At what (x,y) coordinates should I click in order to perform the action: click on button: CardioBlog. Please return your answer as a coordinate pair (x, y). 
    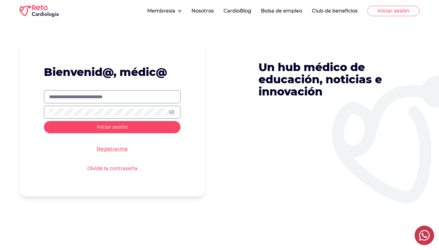
    Looking at the image, I should click on (237, 11).